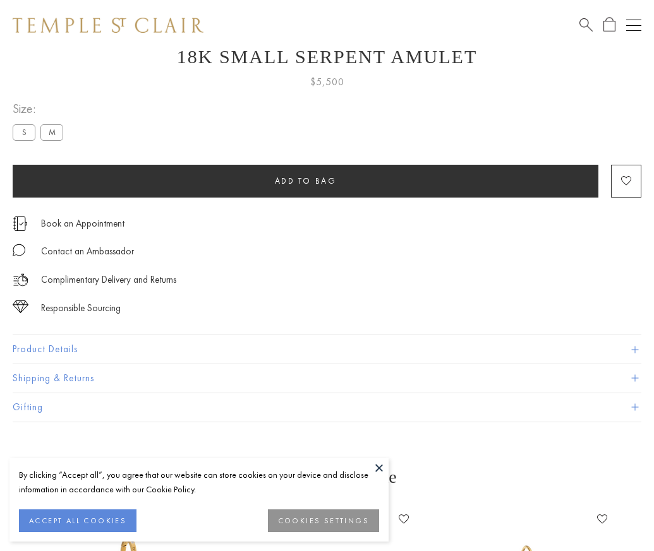 The height and width of the screenshot is (551, 654). Describe the element at coordinates (199, 482) in the screenshot. I see `div: By clicking “Accept all”, you agree that our website can store cookies on your device and disclos...` at that location.